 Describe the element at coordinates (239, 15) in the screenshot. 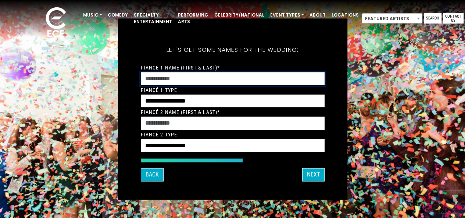

I see `a: Celebrity/National` at that location.